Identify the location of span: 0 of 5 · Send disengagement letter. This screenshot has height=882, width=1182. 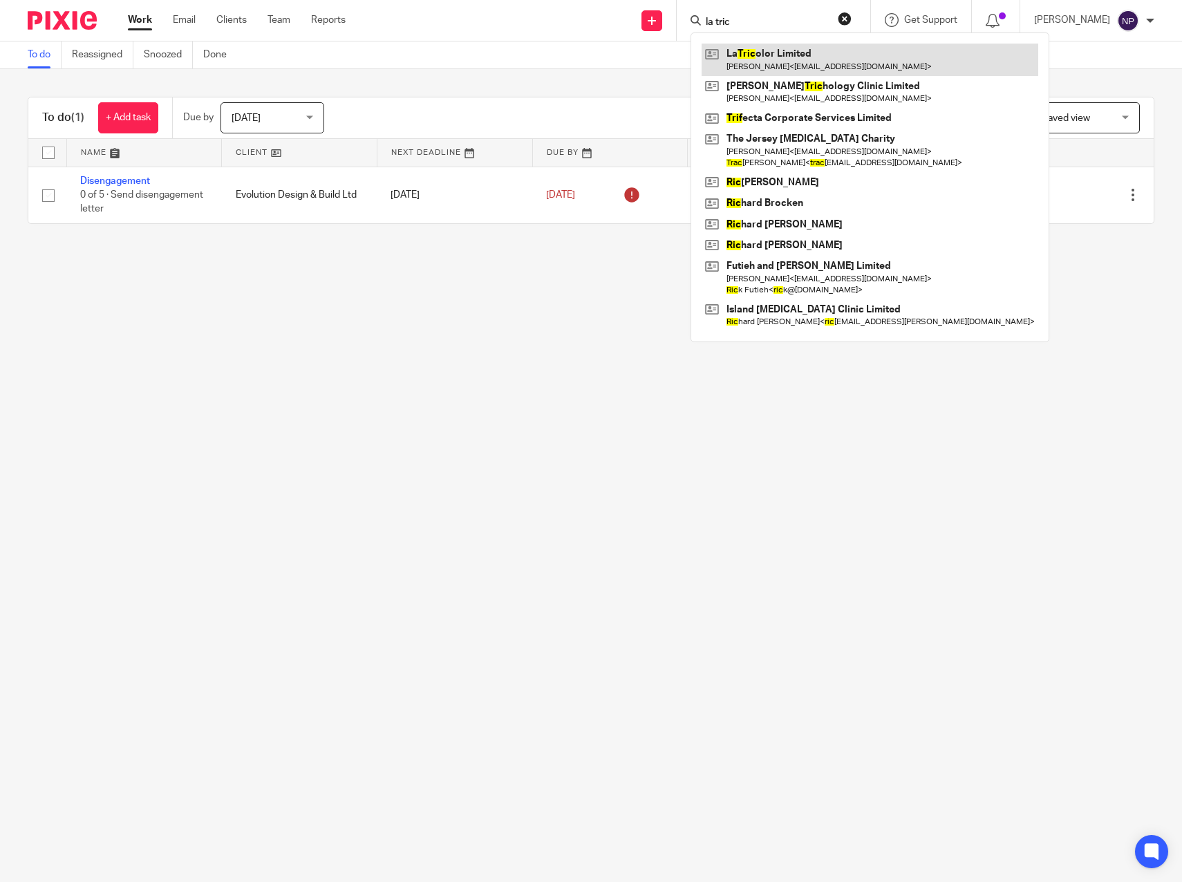
(142, 202).